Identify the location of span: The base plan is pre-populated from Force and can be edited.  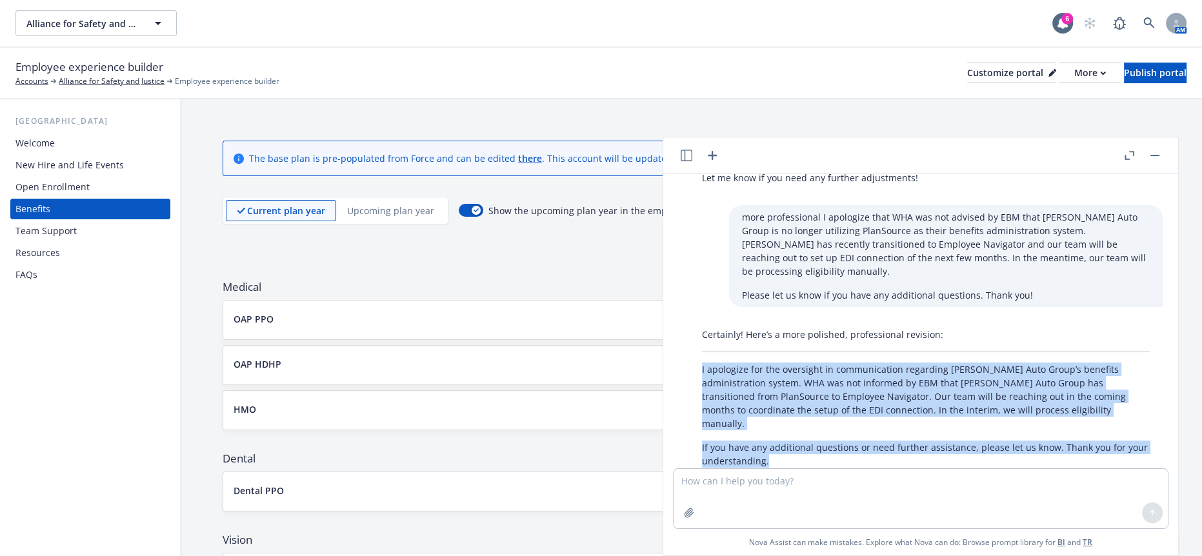
(383, 158).